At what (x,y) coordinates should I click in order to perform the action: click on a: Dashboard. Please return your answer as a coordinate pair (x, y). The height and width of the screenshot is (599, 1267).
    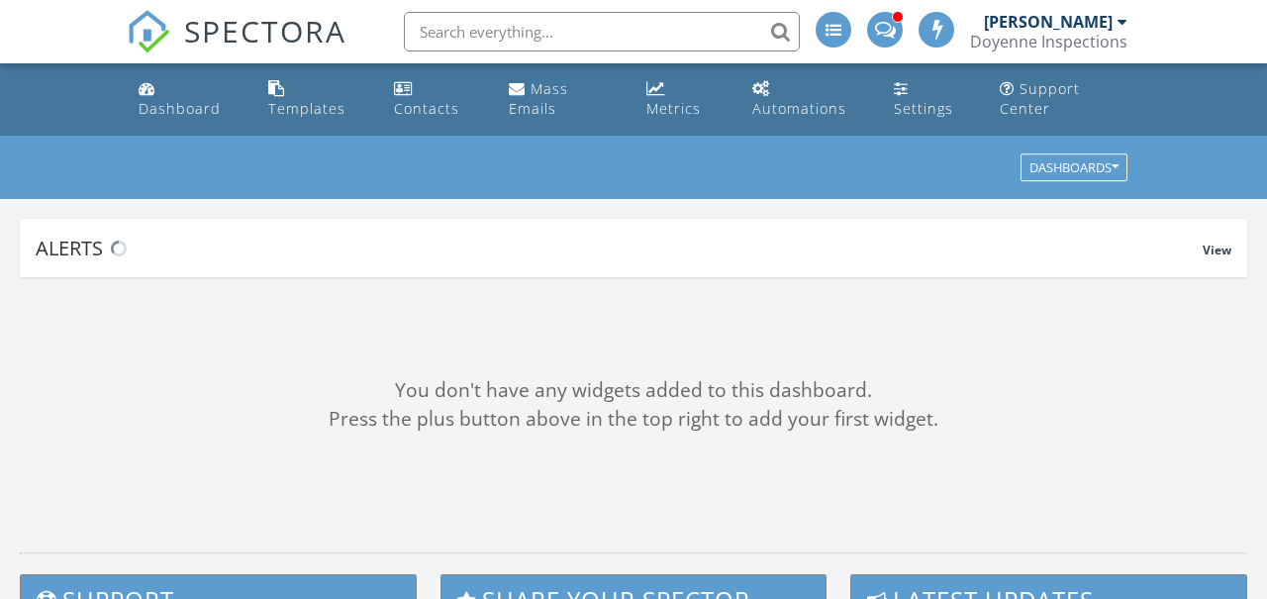
    Looking at the image, I should click on (187, 99).